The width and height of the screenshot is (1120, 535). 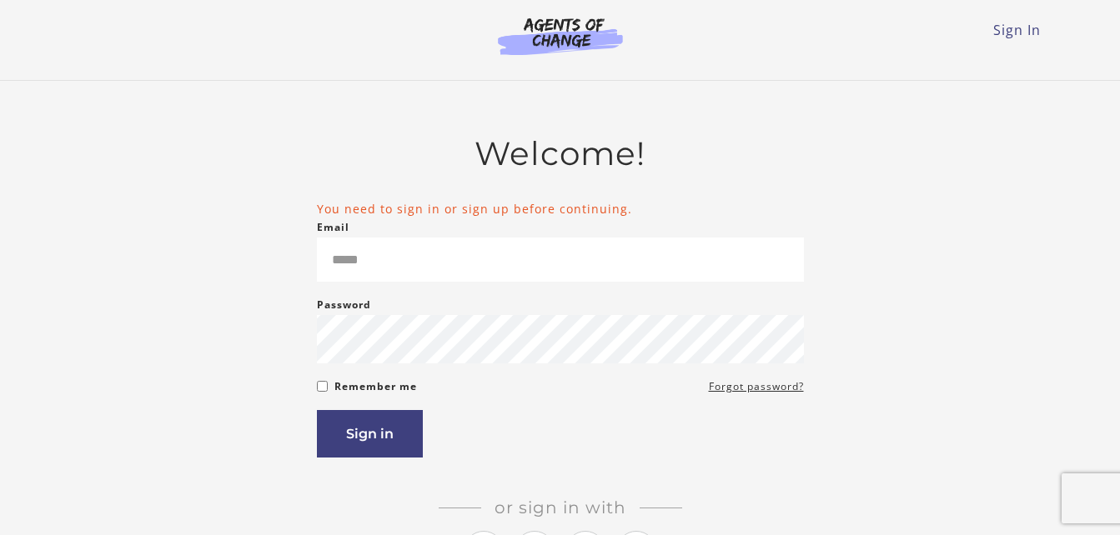 What do you see at coordinates (560, 153) in the screenshot?
I see `h2: Welcome!` at bounding box center [560, 153].